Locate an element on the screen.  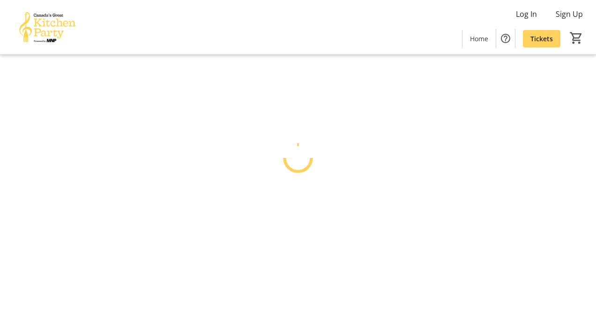
button: Sign Up is located at coordinates (570, 14).